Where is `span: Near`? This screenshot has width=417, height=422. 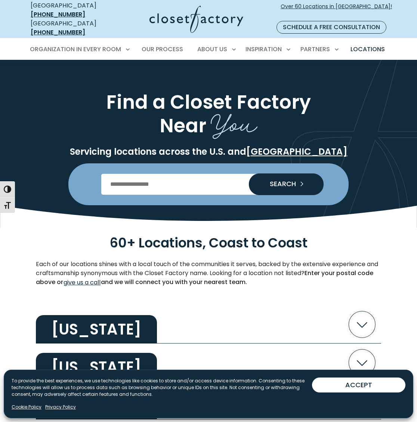 span: Near is located at coordinates (183, 125).